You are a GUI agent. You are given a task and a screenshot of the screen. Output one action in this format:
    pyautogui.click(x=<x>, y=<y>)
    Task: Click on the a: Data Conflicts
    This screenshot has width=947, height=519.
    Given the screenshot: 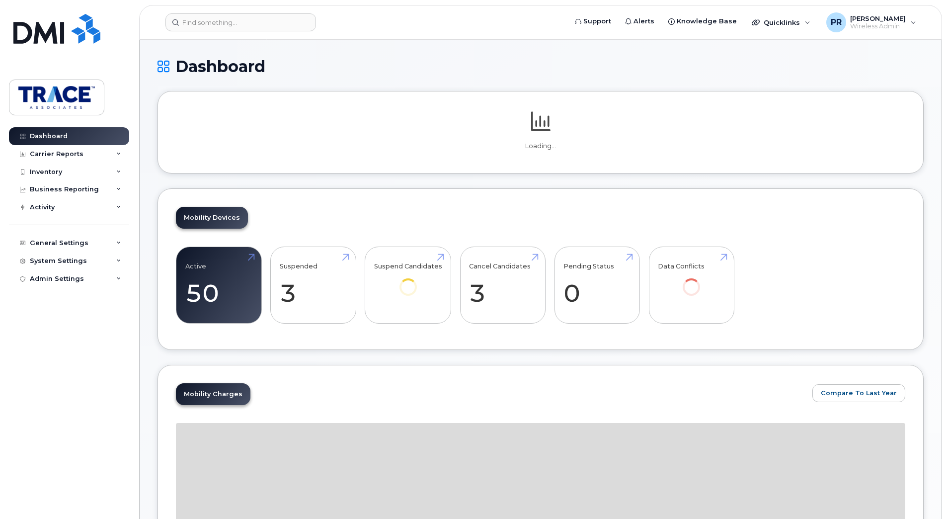 What is the action you would take?
    pyautogui.click(x=691, y=281)
    